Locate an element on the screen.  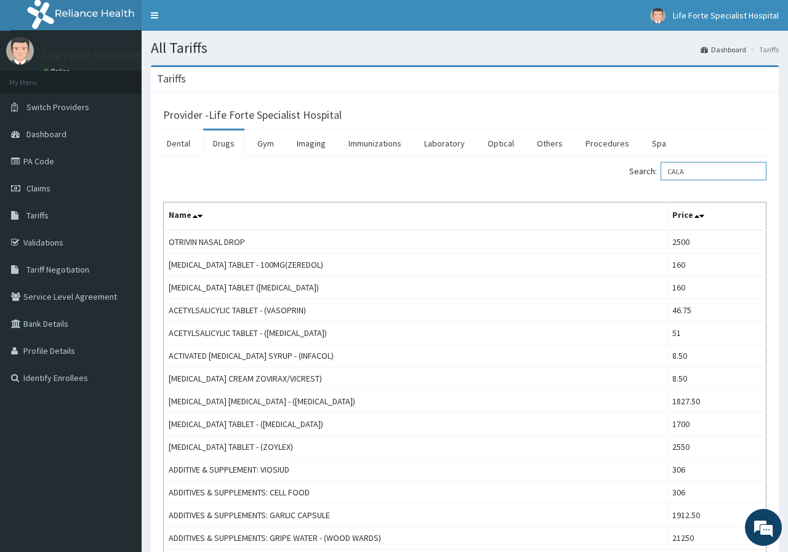
th: Price is located at coordinates (717, 217).